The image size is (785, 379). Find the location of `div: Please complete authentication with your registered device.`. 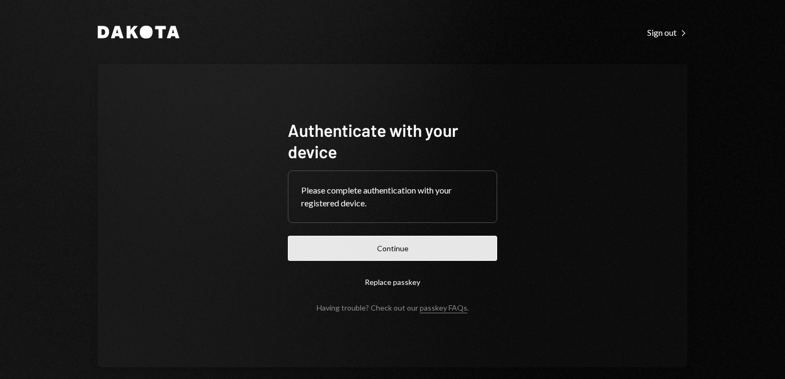

div: Please complete authentication with your registered device. is located at coordinates (393, 197).